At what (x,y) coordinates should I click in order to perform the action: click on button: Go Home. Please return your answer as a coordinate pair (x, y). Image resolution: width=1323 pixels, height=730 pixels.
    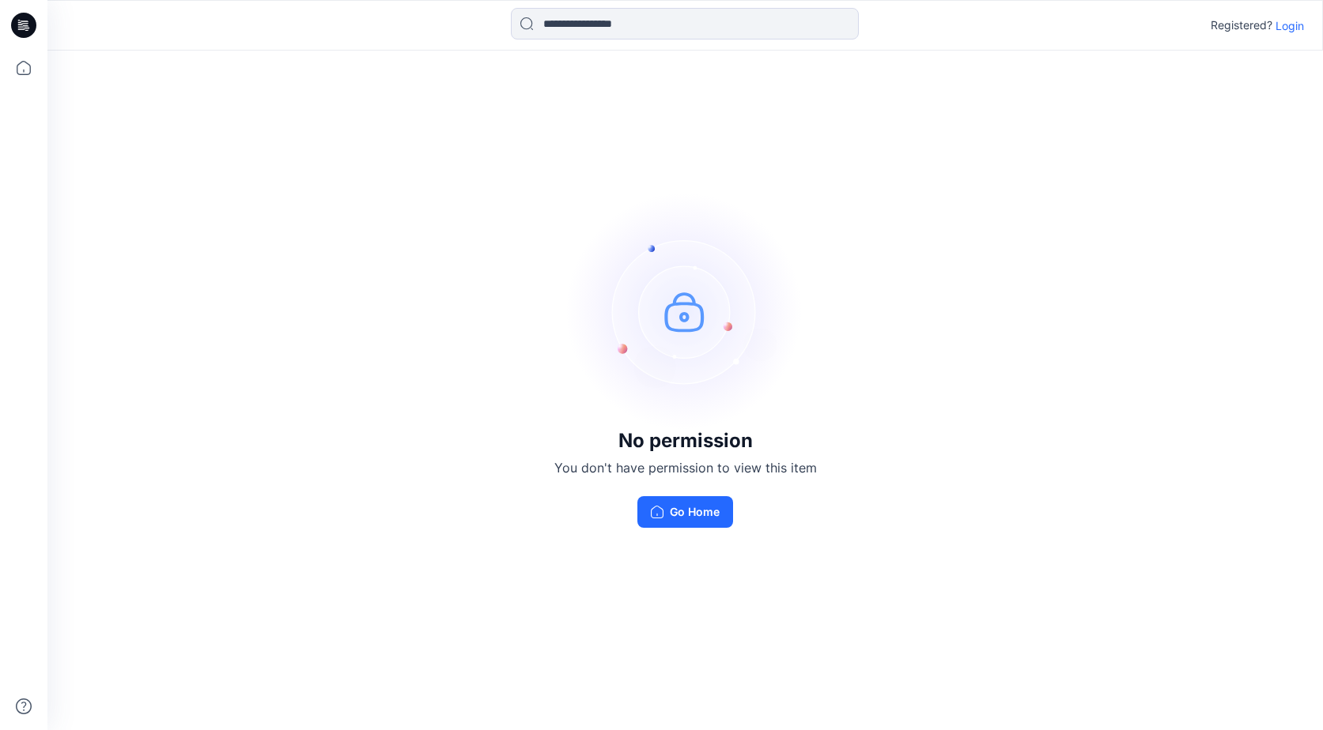
    Looking at the image, I should click on (685, 512).